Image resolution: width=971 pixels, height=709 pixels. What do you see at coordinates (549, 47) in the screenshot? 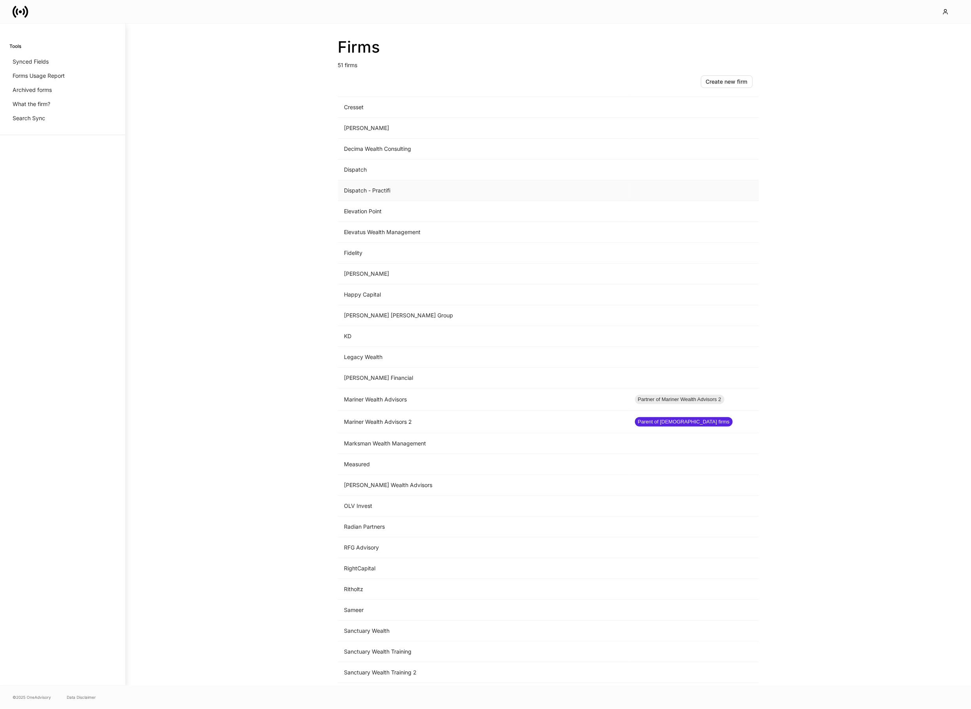
I see `h2: Firms` at bounding box center [549, 47].